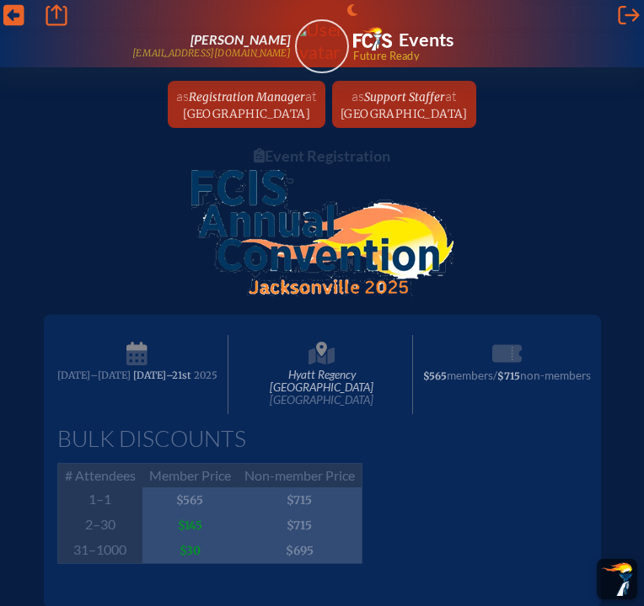  What do you see at coordinates (322, 233) in the screenshot?
I see `img: FCIS Convention 2025` at bounding box center [322, 233].